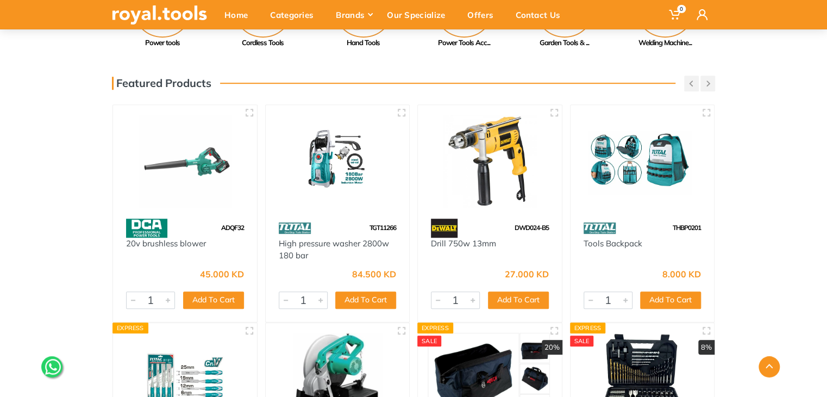  Describe the element at coordinates (354, 15) in the screenshot. I see `div: Brands` at that location.